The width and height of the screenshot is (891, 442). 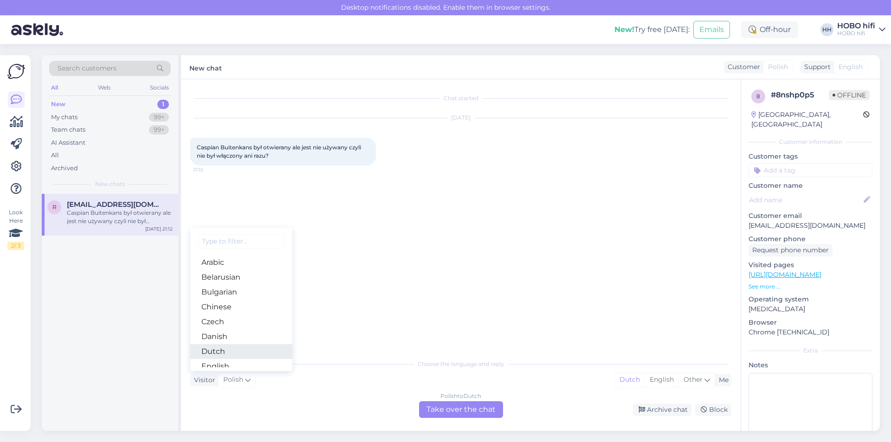 I want to click on p: Visited pages, so click(x=811, y=265).